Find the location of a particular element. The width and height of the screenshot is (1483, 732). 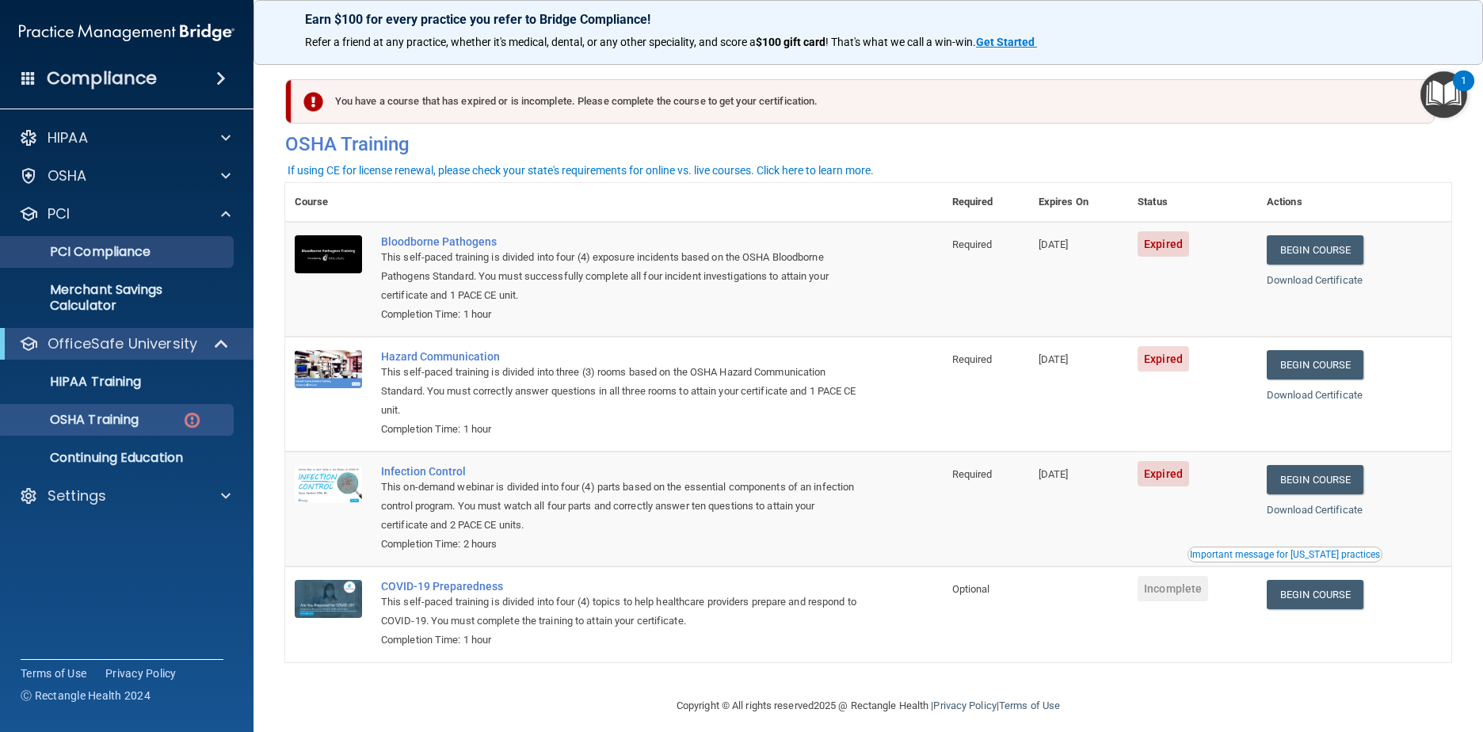

p: OSHA is located at coordinates (67, 176).